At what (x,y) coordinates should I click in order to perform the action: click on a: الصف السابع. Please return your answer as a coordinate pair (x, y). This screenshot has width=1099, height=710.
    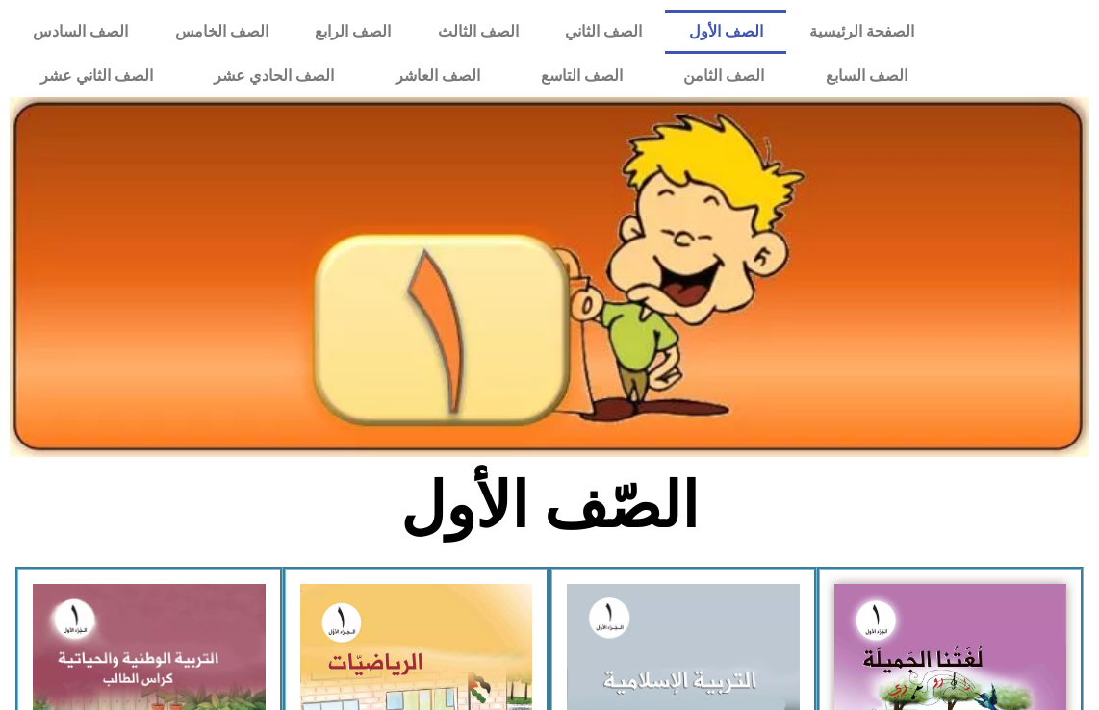
    Looking at the image, I should click on (866, 76).